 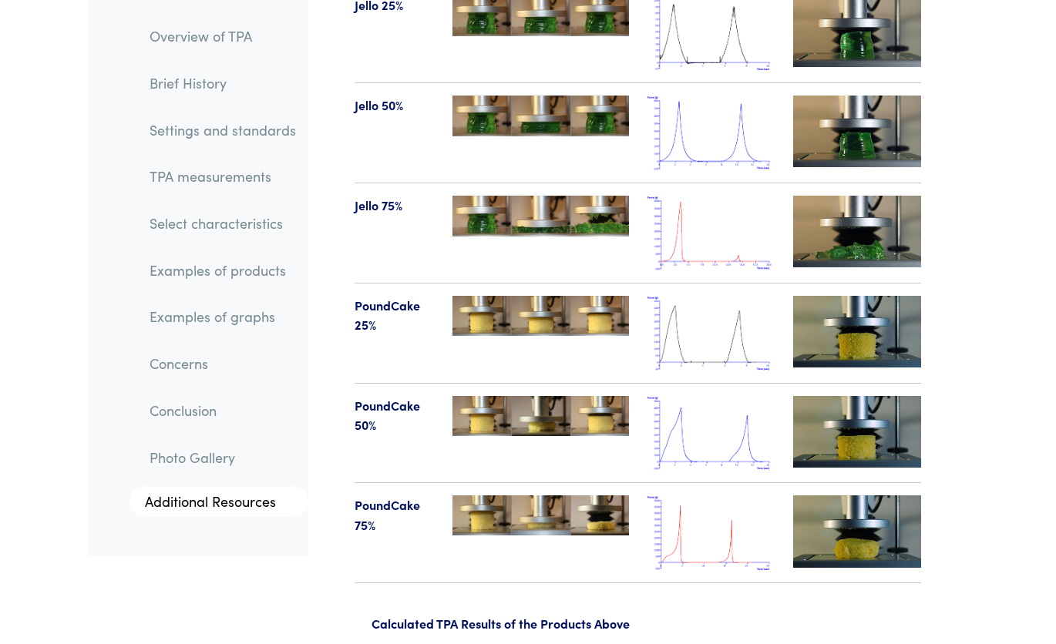 What do you see at coordinates (223, 364) in the screenshot?
I see `a: Concerns` at bounding box center [223, 364].